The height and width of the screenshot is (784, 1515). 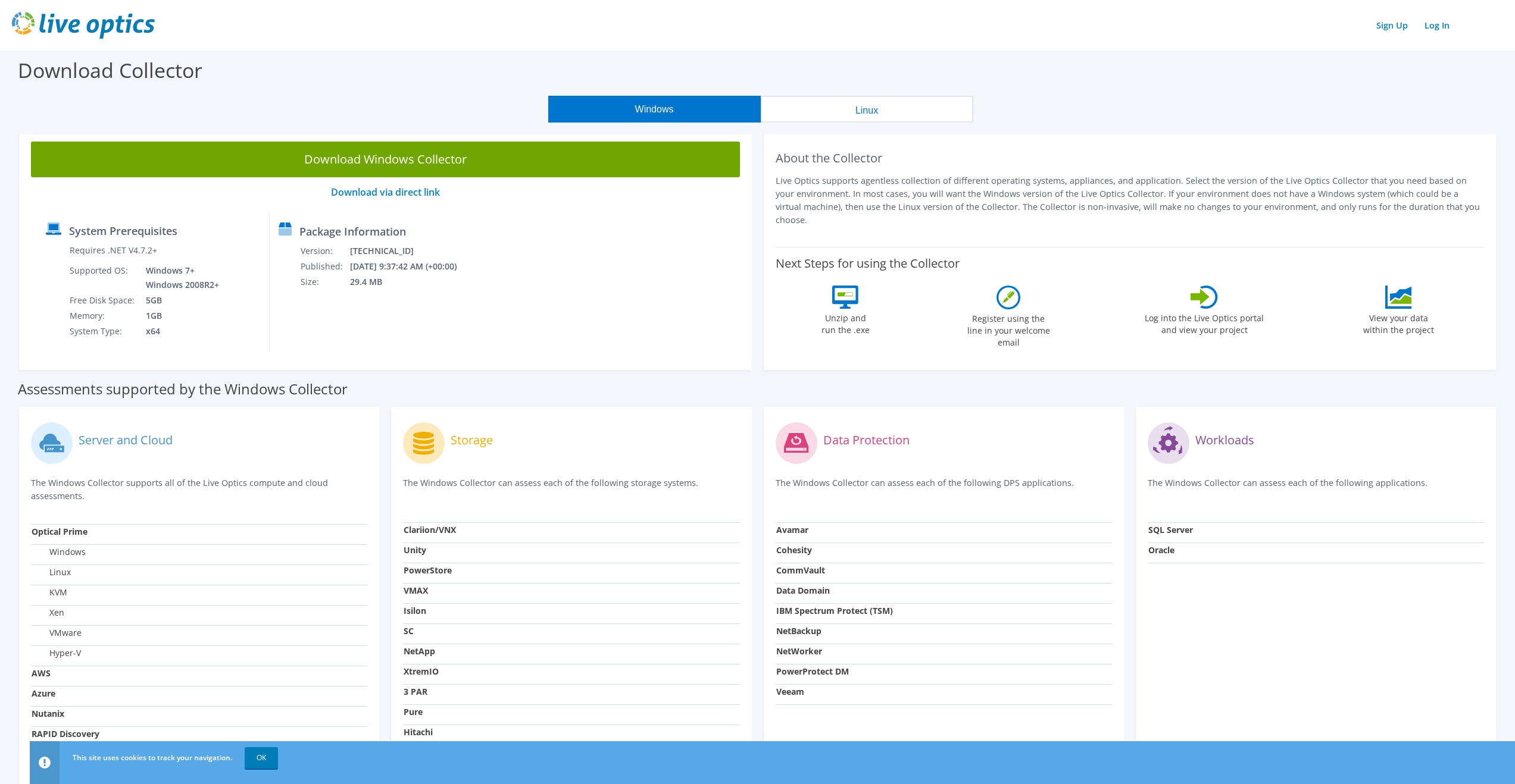 I want to click on strong: IBM Spectrum Protect (TSM), so click(x=835, y=611).